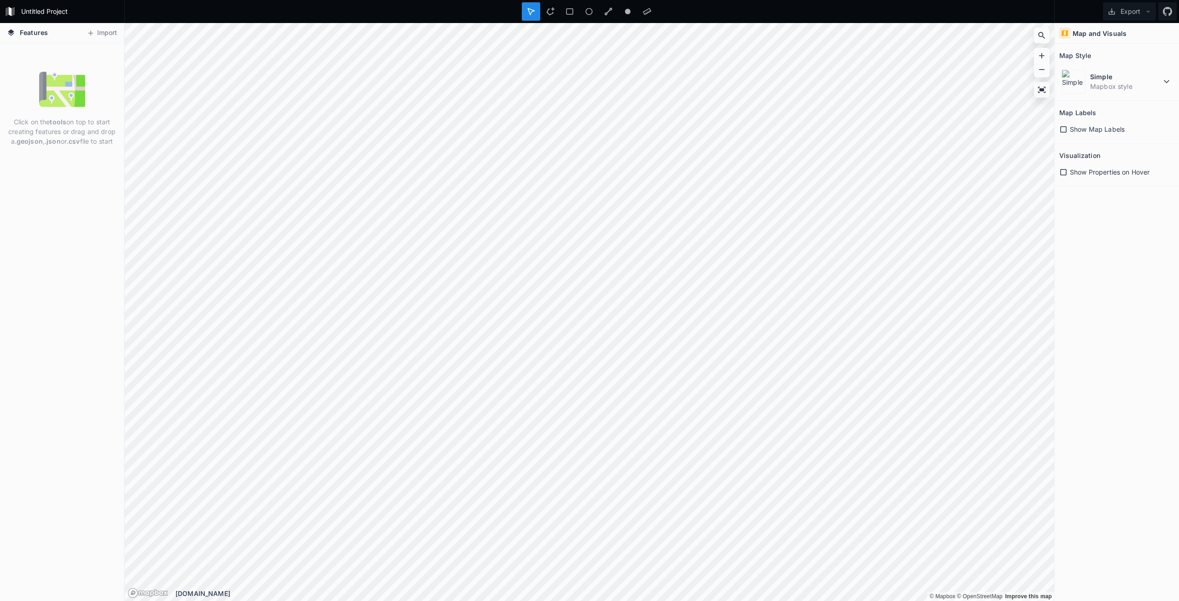 Image resolution: width=1179 pixels, height=601 pixels. What do you see at coordinates (1073, 82) in the screenshot?
I see `img: Simple` at bounding box center [1073, 82].